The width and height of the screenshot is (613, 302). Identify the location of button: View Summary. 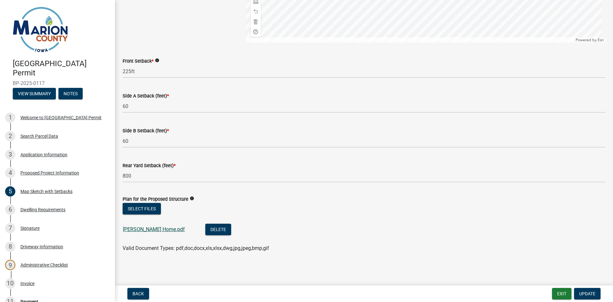
(34, 94).